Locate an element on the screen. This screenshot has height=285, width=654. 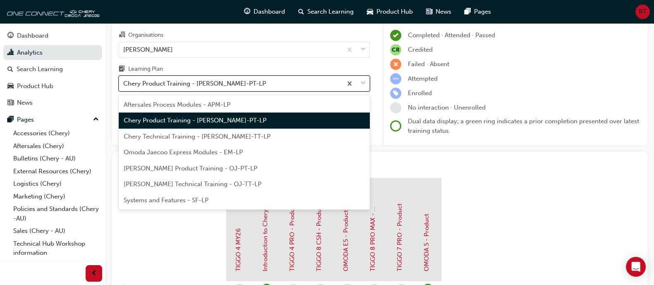
a: Product Hub is located at coordinates (53, 86).